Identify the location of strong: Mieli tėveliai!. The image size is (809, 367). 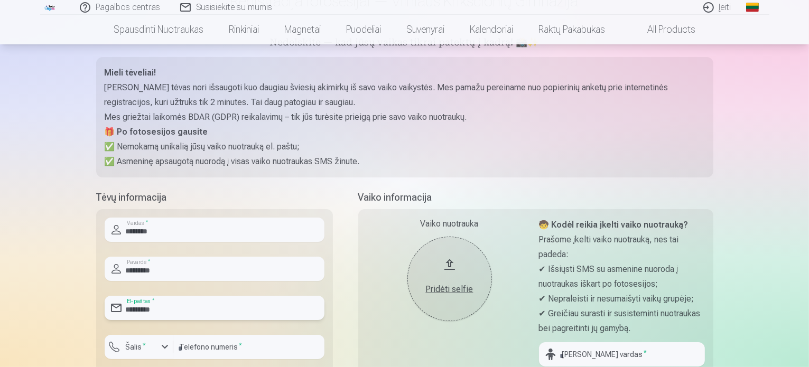
(131, 72).